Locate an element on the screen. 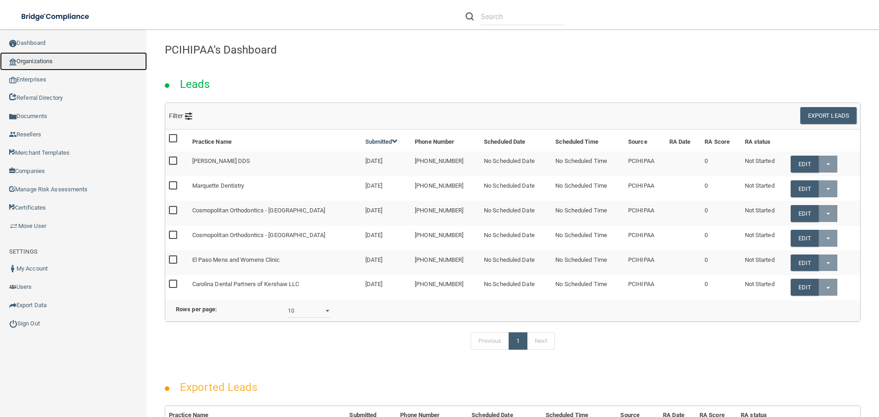 This screenshot has height=417, width=879. img: briefcase.64adab9b.png is located at coordinates (14, 226).